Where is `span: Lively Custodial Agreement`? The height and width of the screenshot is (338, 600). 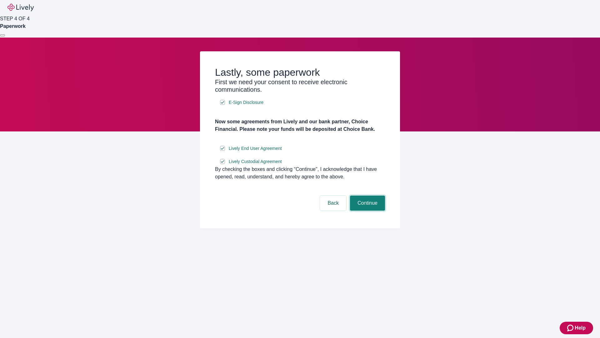
span: Lively Custodial Agreement is located at coordinates (255, 161).